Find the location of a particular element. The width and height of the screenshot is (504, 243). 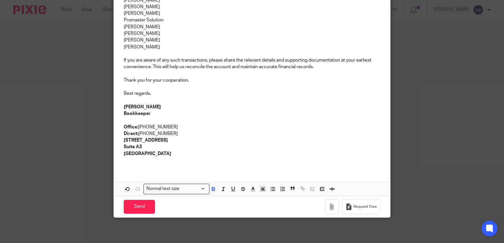

input: Send is located at coordinates (139, 207).